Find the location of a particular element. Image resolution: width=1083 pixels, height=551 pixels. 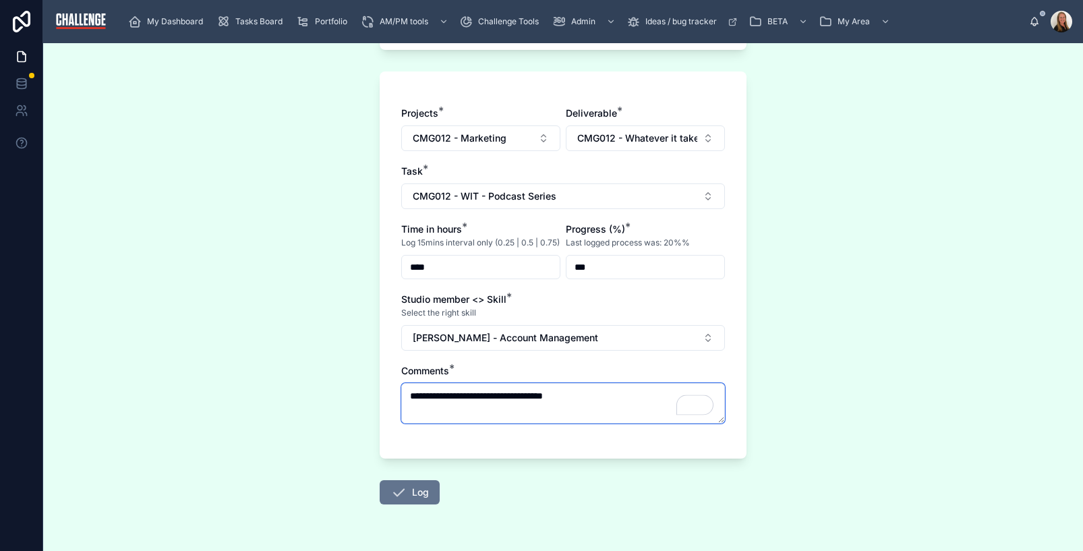

span: Task is located at coordinates (412, 171).